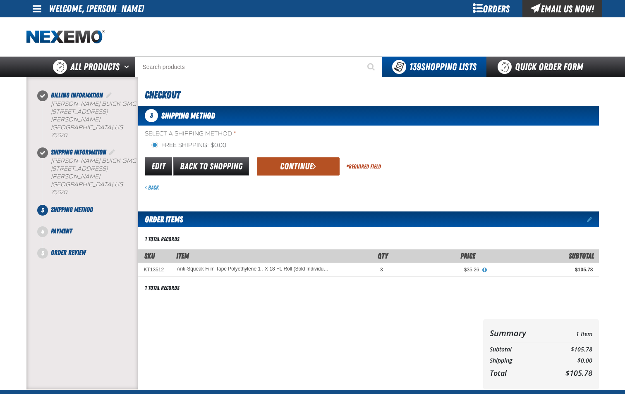 This screenshot has height=394, width=625. Describe the element at coordinates (43, 253) in the screenshot. I see `span: 5` at that location.